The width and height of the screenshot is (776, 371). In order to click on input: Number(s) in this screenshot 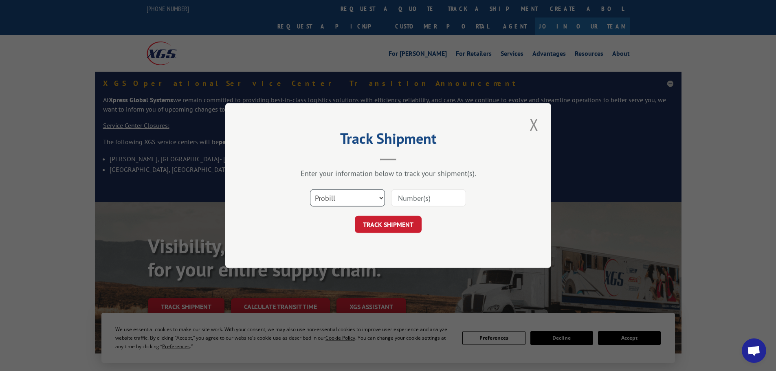, I will do `click(429, 198)`.